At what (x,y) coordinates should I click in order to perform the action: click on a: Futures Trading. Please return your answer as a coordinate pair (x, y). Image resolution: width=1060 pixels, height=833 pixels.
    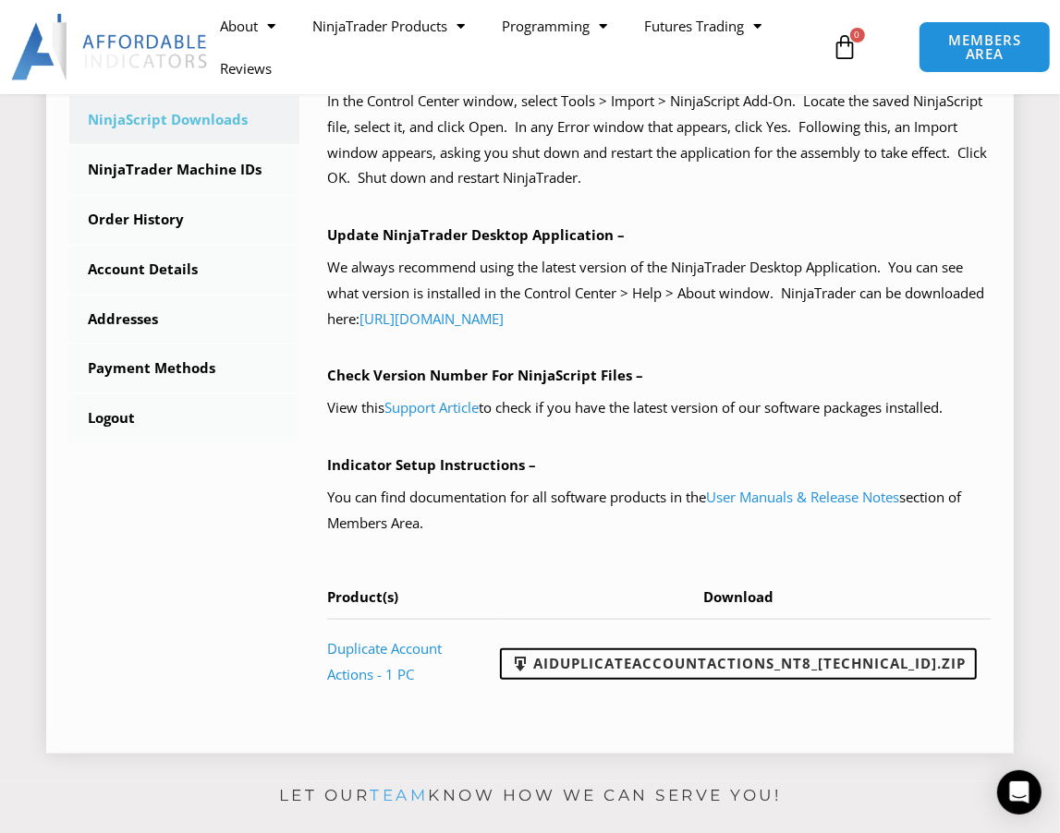
    Looking at the image, I should click on (702, 26).